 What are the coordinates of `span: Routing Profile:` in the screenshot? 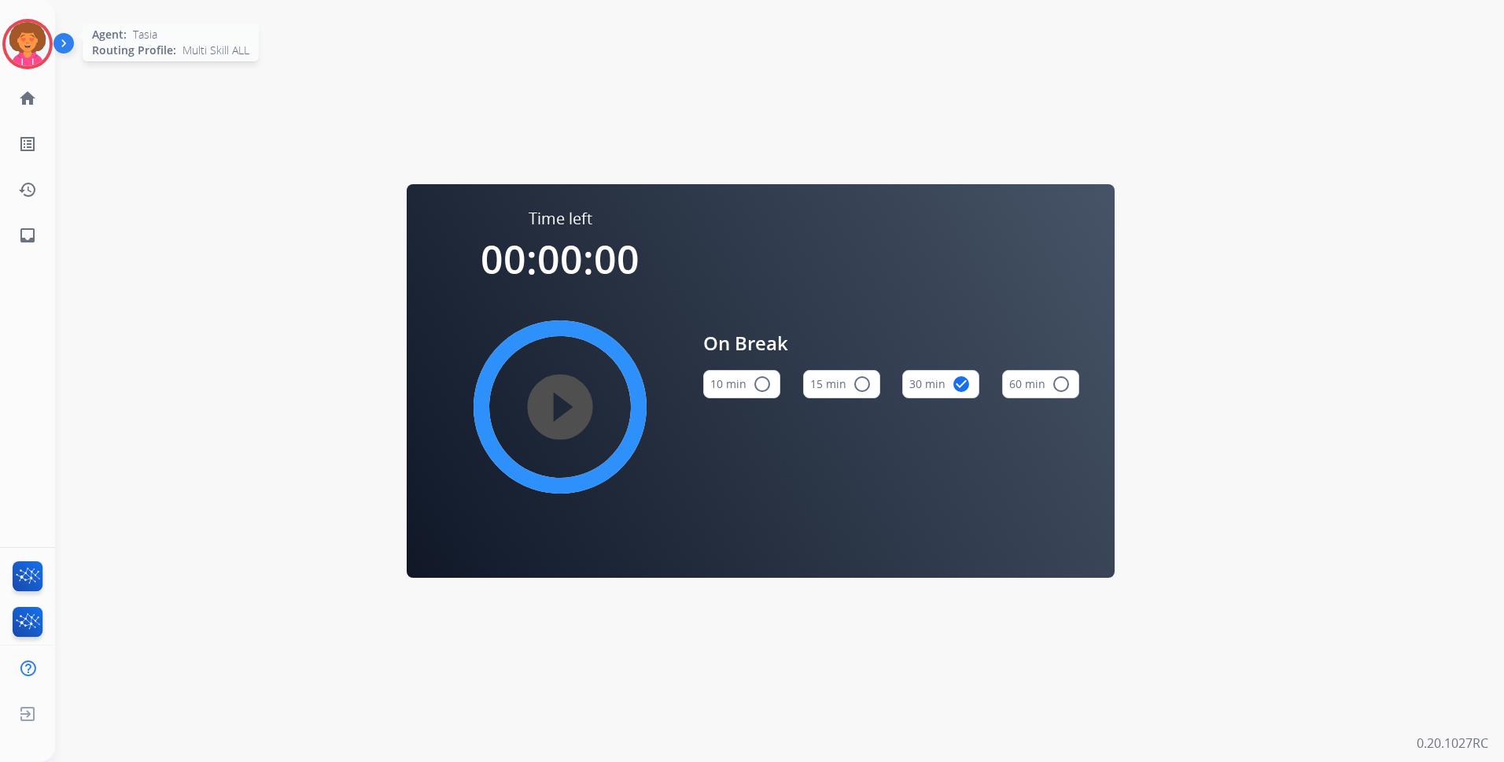 It's located at (134, 50).